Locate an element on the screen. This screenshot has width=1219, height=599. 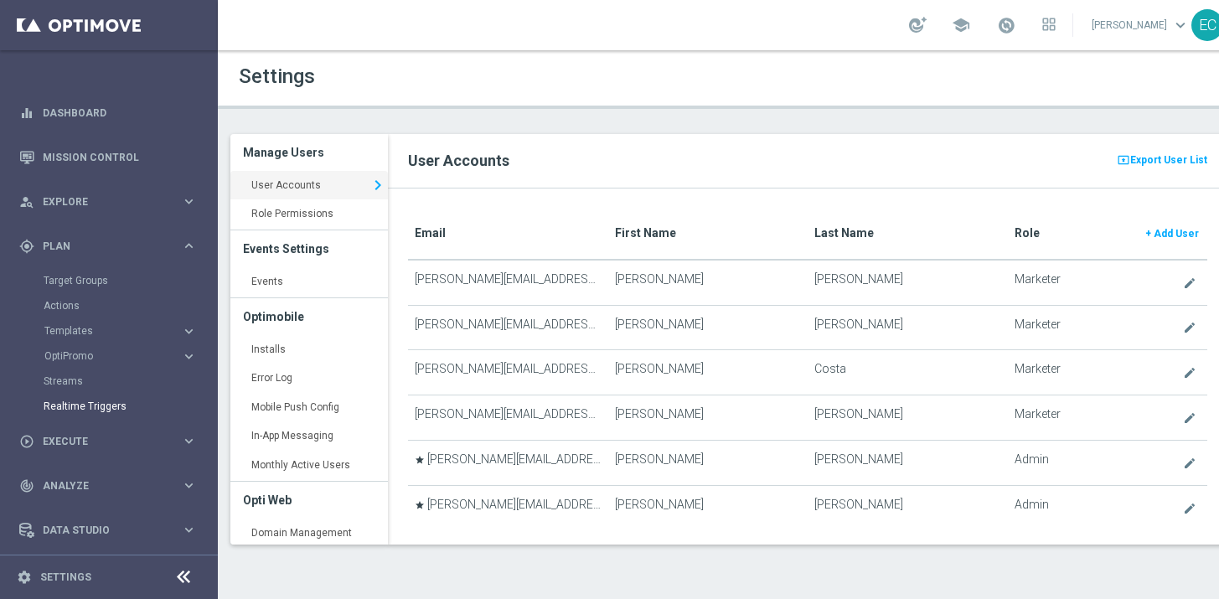
a: Settings is located at coordinates (65, 577).